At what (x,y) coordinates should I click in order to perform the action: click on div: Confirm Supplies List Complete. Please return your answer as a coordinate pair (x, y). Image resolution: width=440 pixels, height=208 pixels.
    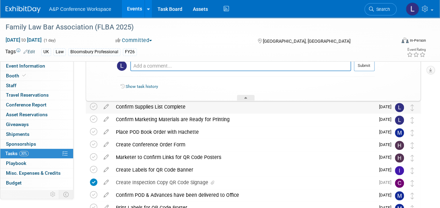
    Looking at the image, I should click on (244, 107).